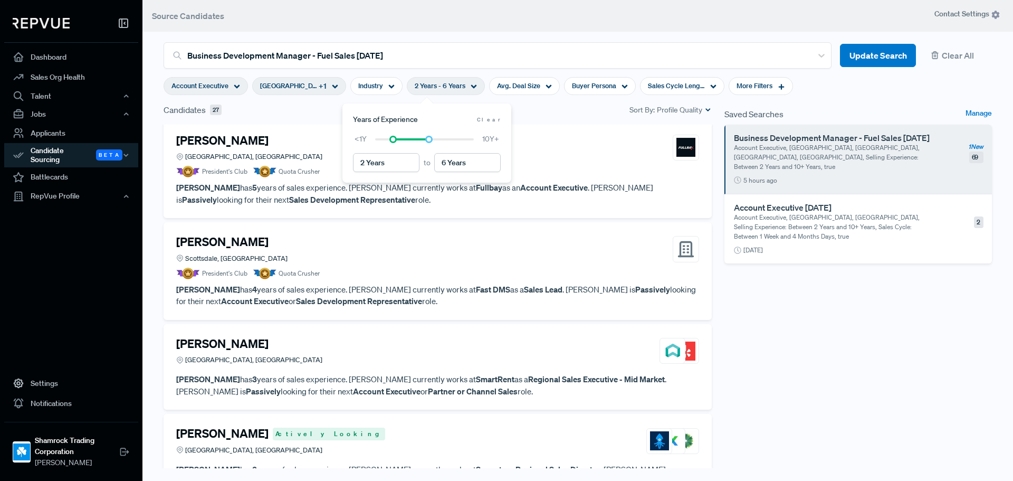 This screenshot has height=481, width=1013. I want to click on a: Settings, so click(71, 383).